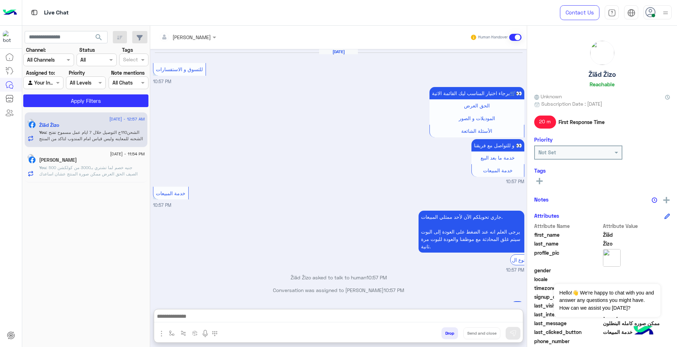 The height and width of the screenshot is (347, 677). Describe the element at coordinates (88, 171) in the screenshot. I see `span: 500 جنيه خصم لما تشتري بـ3000 من كولكشن الصيف الحق العرض ممكن صورة المنتج عشان اساعدك` at that location.